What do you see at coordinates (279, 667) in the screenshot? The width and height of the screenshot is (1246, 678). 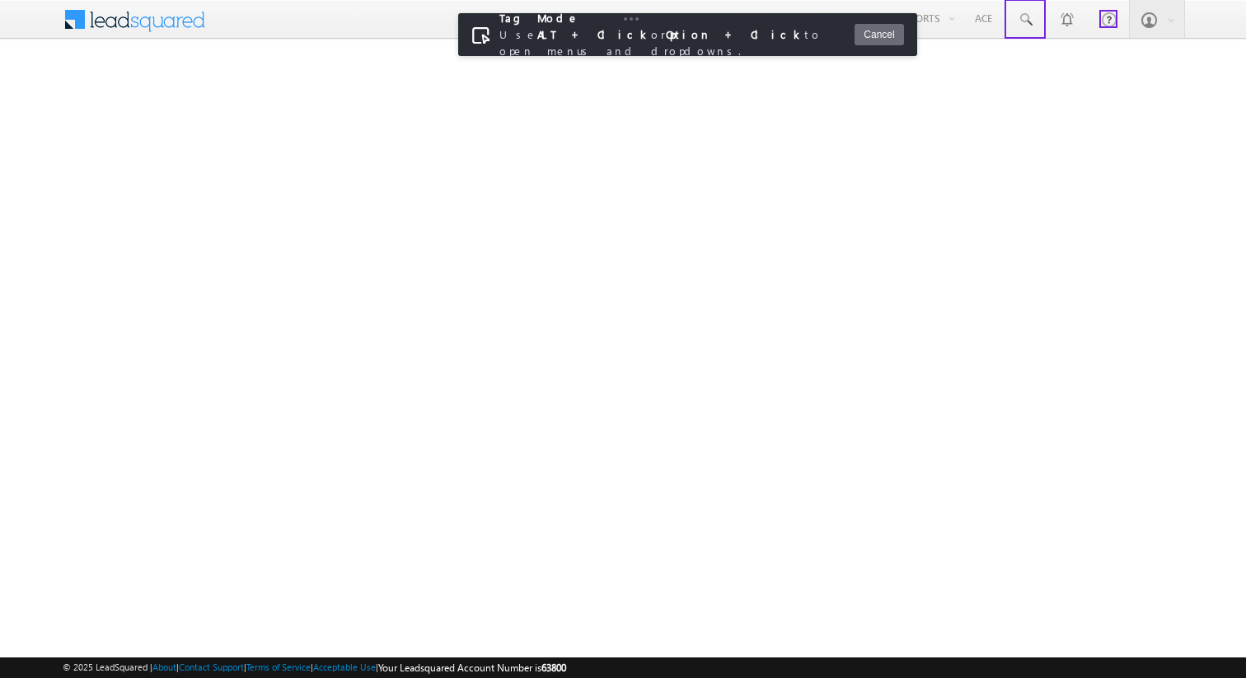 I see `a: Terms of Service` at bounding box center [279, 667].